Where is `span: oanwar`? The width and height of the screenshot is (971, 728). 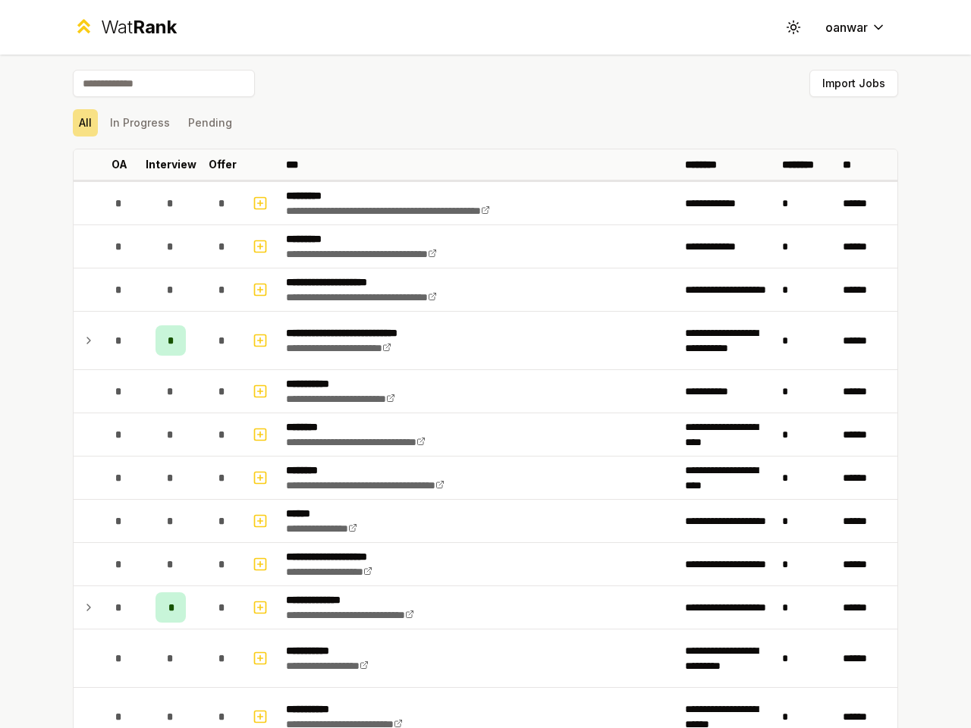 span: oanwar is located at coordinates (847, 27).